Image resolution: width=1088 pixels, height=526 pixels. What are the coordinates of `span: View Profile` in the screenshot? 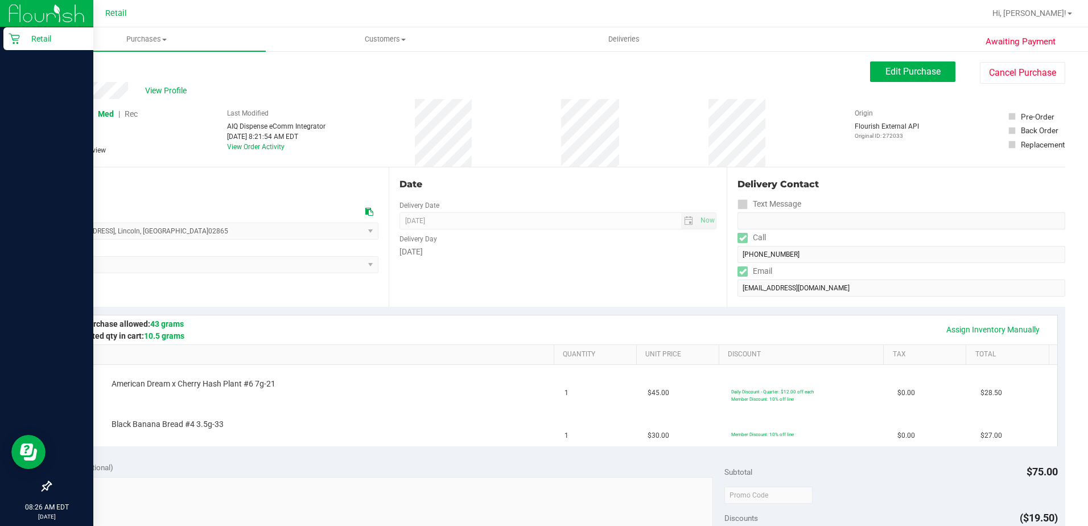 It's located at (168, 90).